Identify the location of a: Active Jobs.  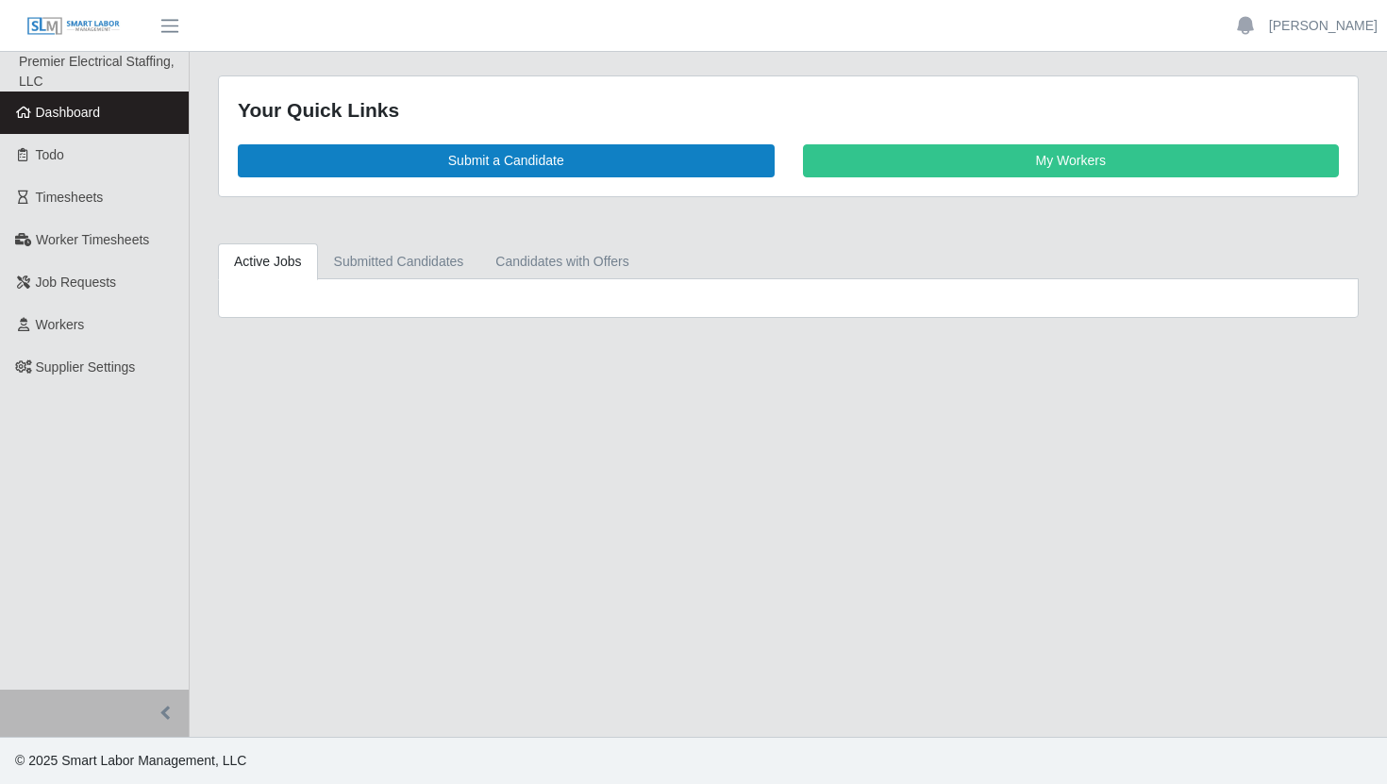
(268, 261).